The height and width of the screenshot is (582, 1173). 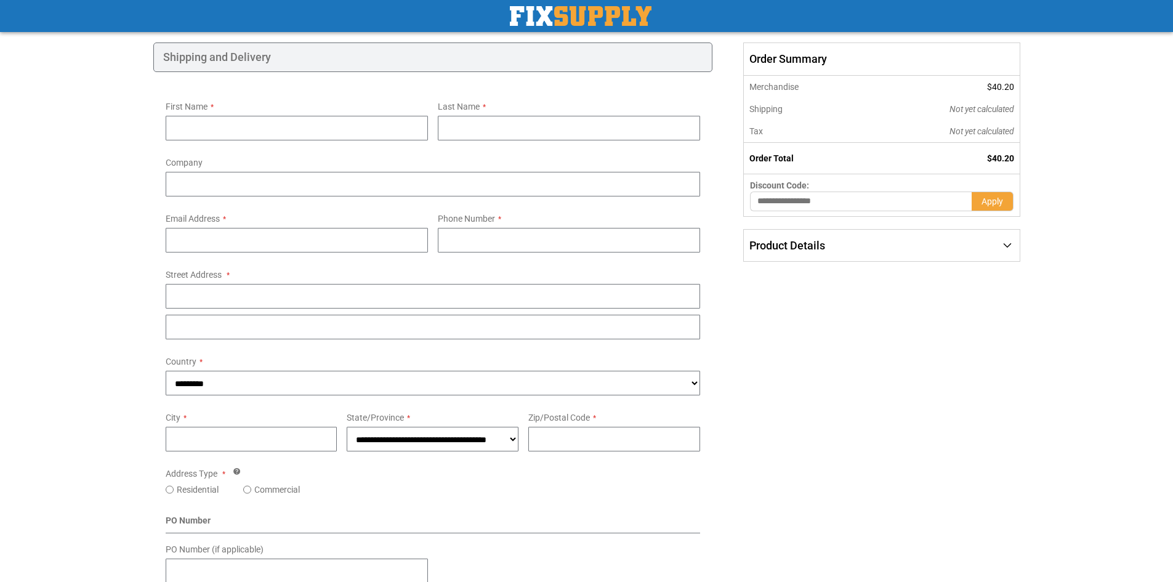 What do you see at coordinates (192, 474) in the screenshot?
I see `span: Address Type` at bounding box center [192, 474].